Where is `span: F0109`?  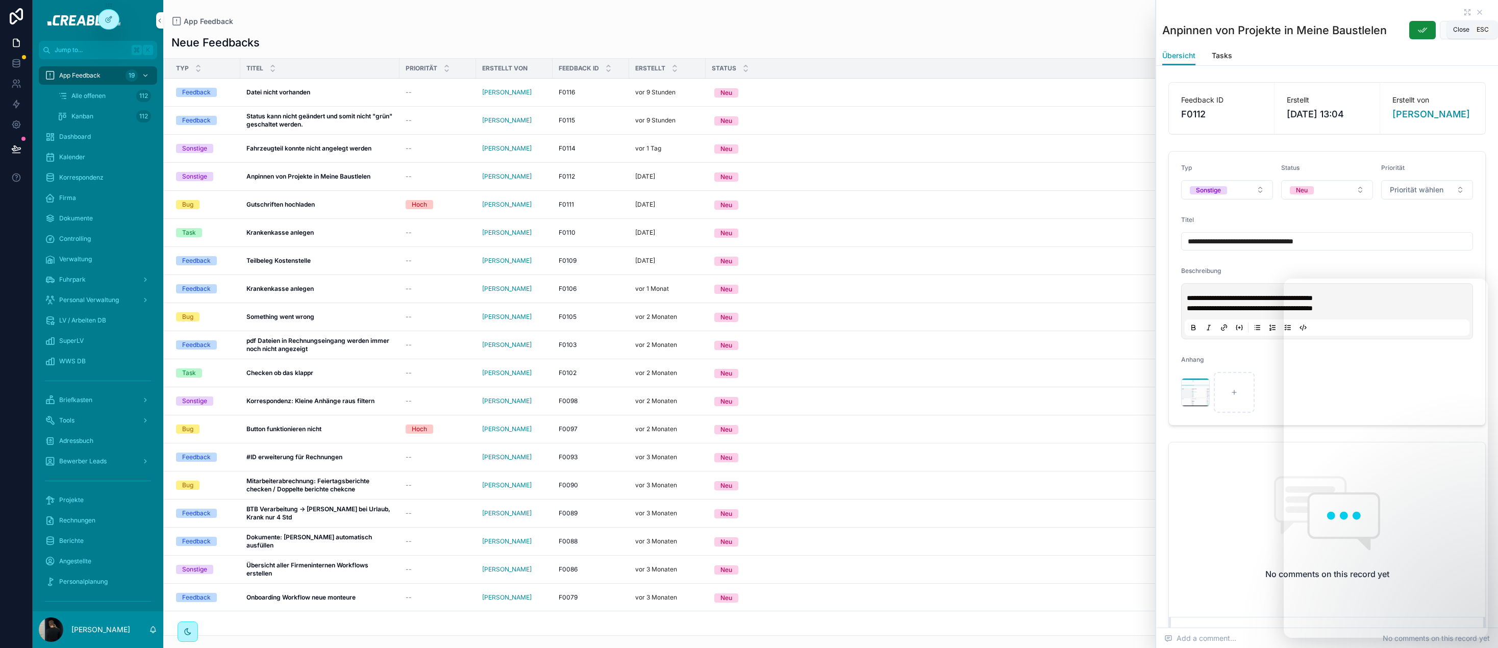 span: F0109 is located at coordinates (567, 261).